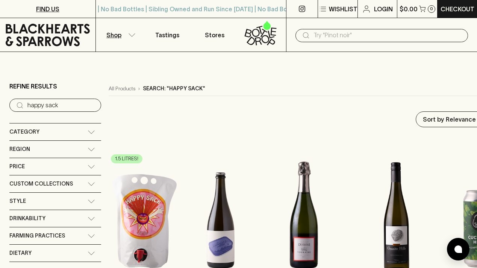 The width and height of the screenshot is (477, 268). What do you see at coordinates (33, 86) in the screenshot?
I see `p: Refine Results` at bounding box center [33, 86].